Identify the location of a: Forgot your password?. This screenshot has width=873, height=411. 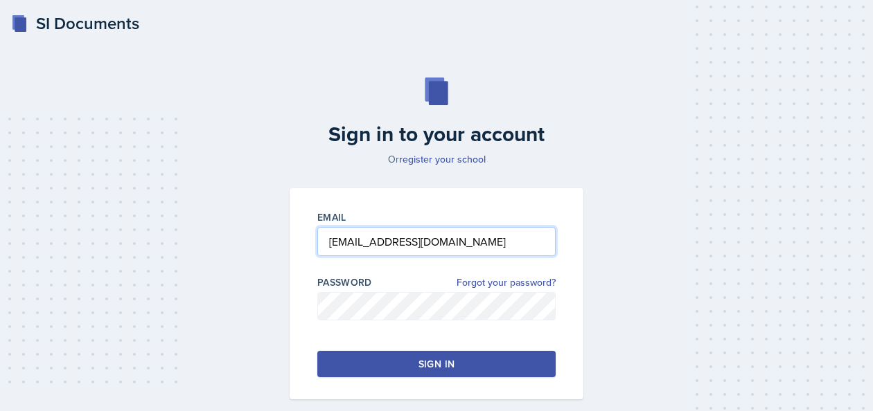
(506, 283).